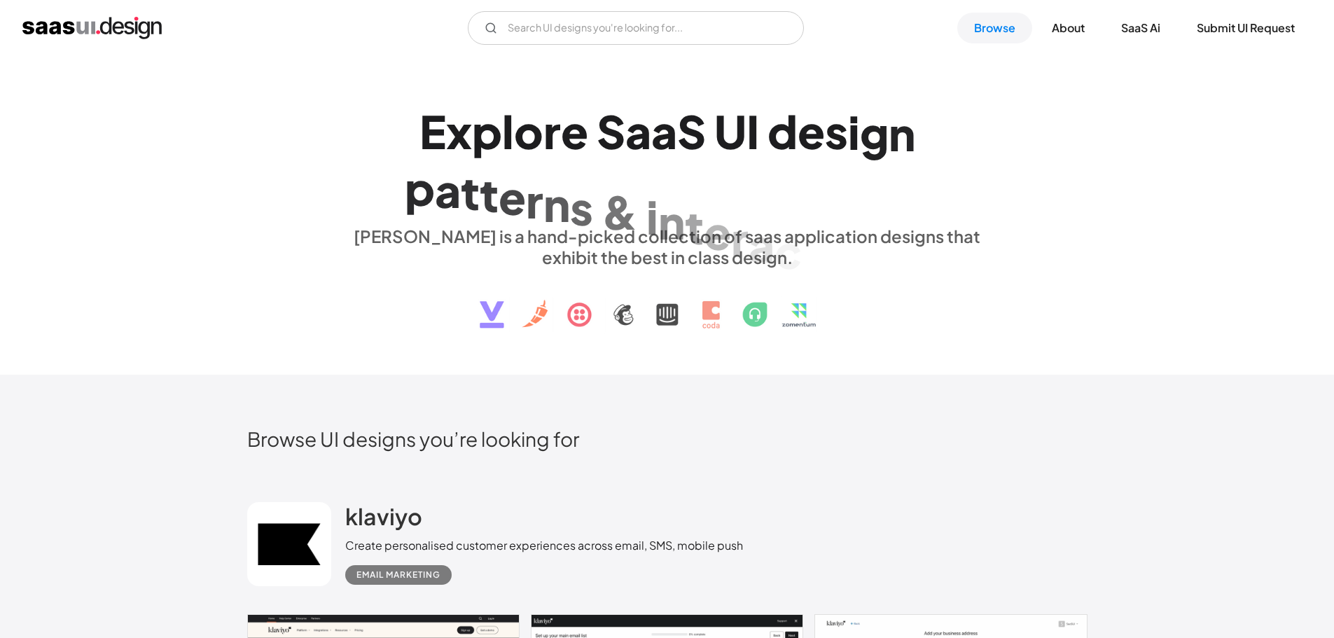 The width and height of the screenshot is (1334, 638). I want to click on div: E, so click(433, 131).